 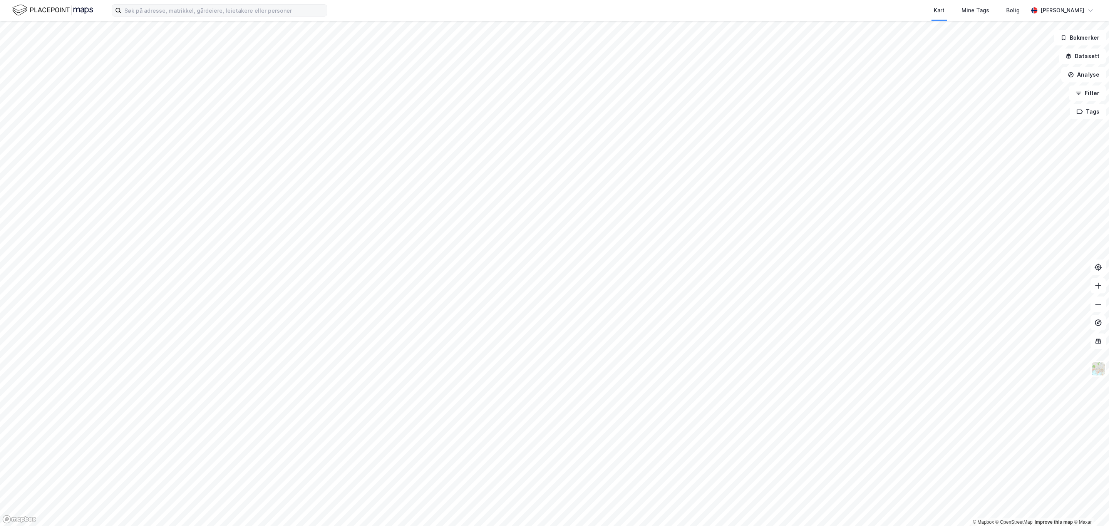 I want to click on div: Chat Widget, so click(x=1090, y=507).